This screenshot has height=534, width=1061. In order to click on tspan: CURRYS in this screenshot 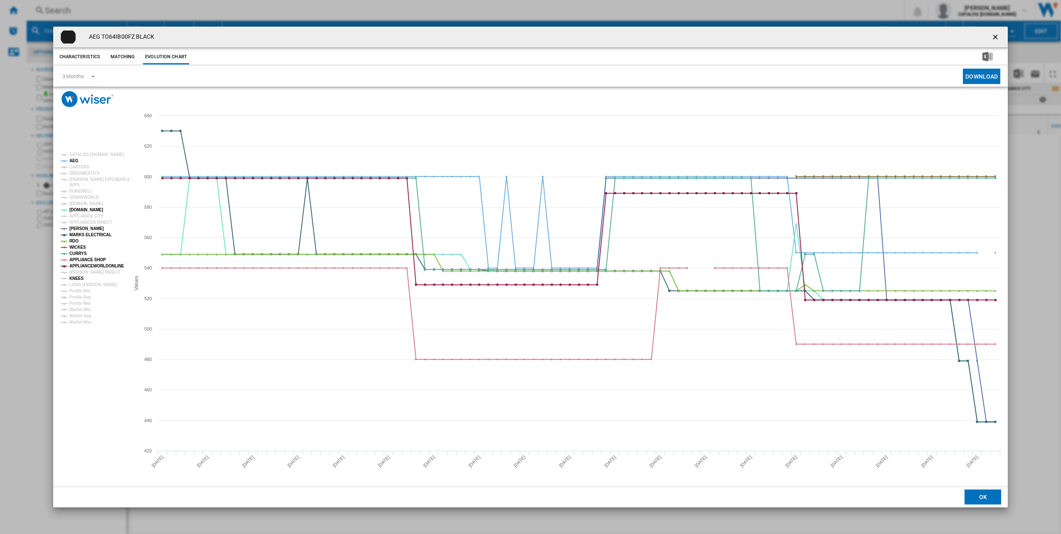, I will do `click(78, 253)`.